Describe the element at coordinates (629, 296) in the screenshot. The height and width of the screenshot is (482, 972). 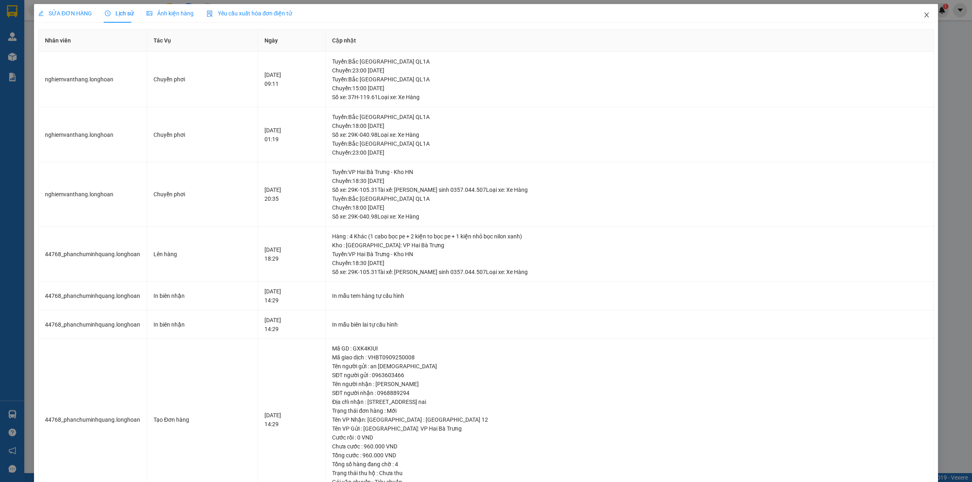
I see `div: In mẫu tem hàng tự cấu hình` at that location.